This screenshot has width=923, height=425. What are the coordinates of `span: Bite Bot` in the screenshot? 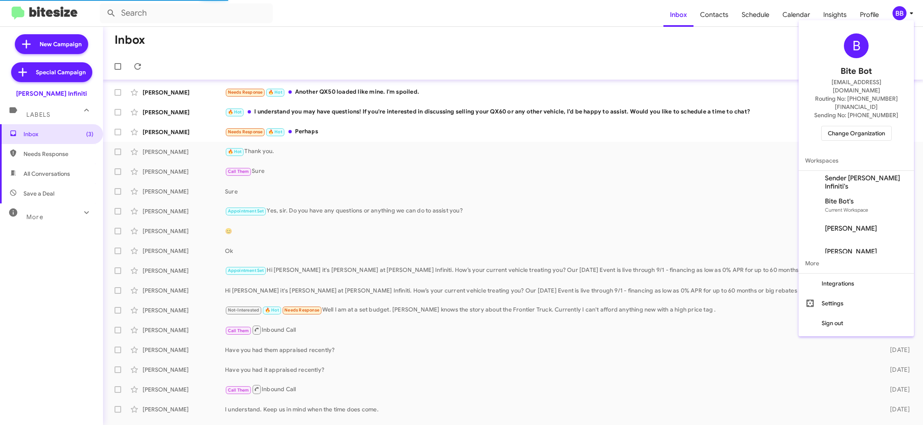 It's located at (857, 71).